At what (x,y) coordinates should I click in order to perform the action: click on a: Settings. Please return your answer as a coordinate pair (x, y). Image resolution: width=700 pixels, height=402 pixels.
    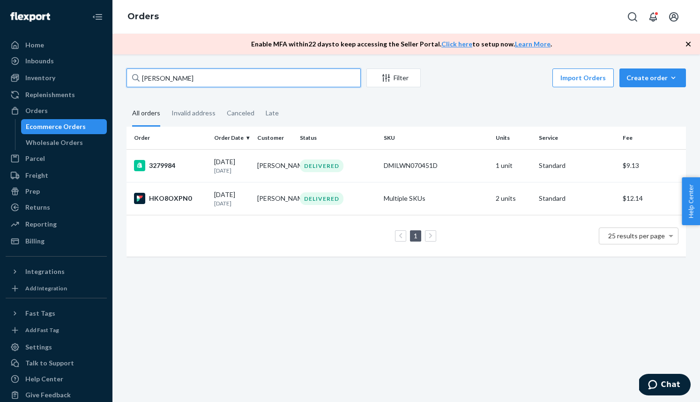
    Looking at the image, I should click on (56, 347).